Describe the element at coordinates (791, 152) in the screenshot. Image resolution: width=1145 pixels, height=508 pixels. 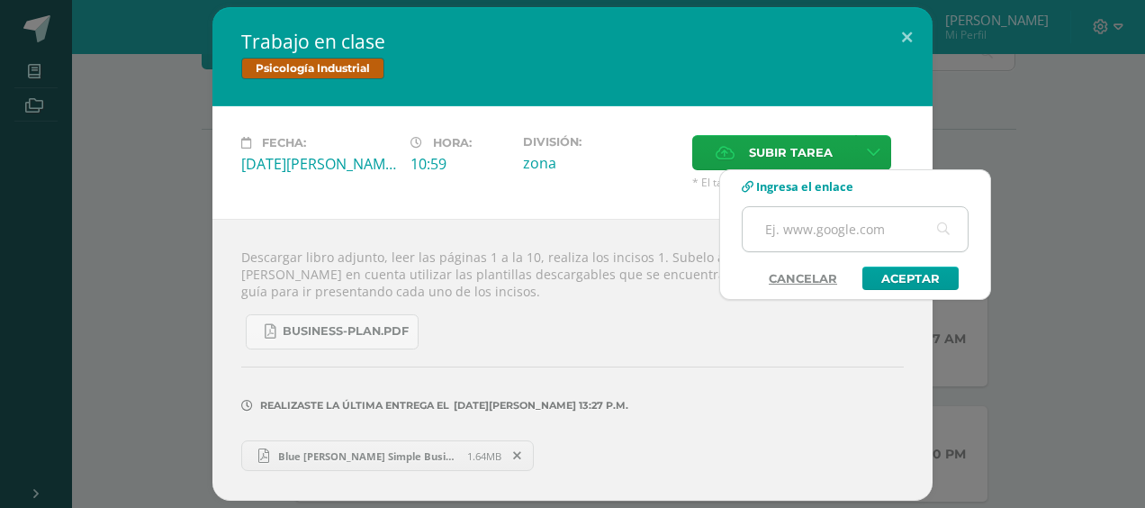
I see `span: Subir tarea` at that location.